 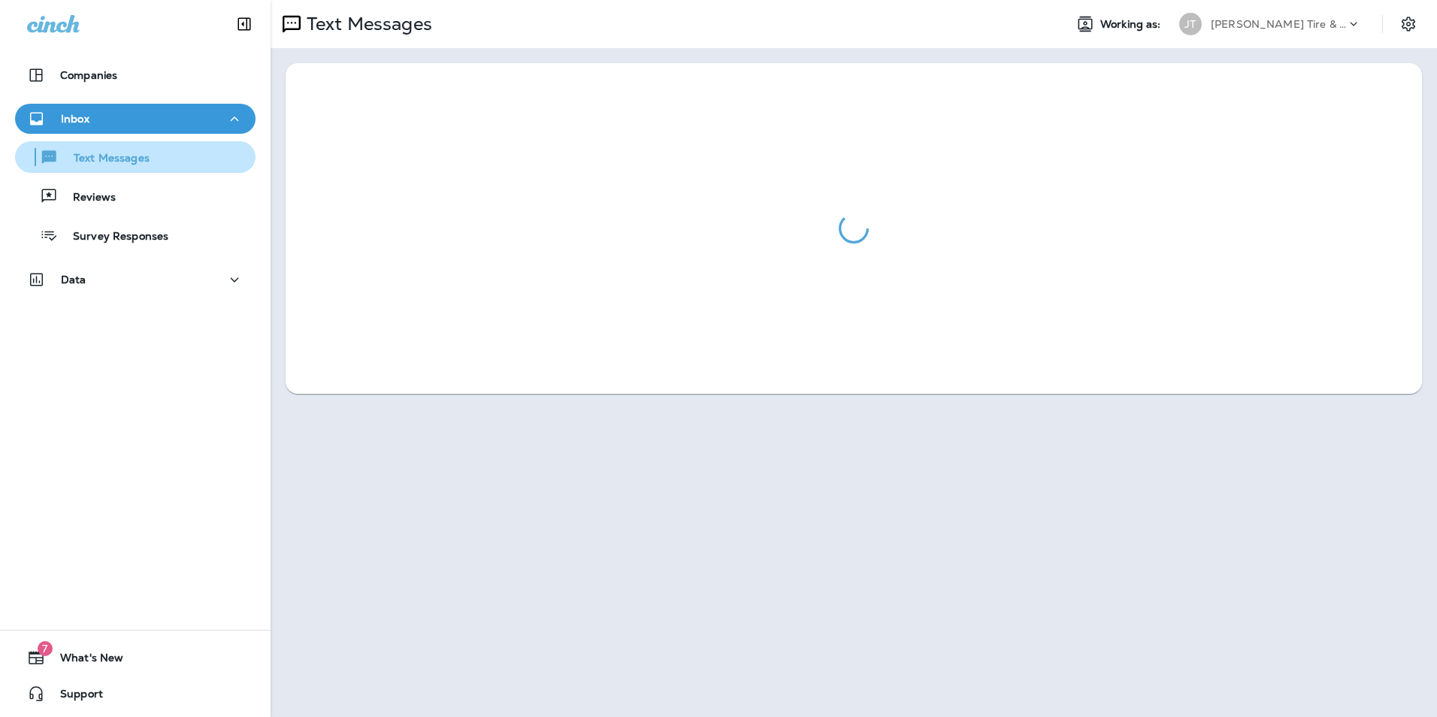 I want to click on p: Survey Responses, so click(x=113, y=237).